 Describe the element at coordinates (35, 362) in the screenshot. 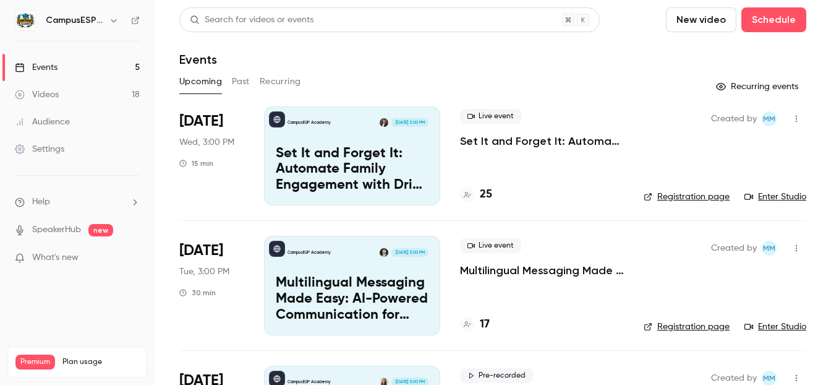

I see `span: Premium` at that location.